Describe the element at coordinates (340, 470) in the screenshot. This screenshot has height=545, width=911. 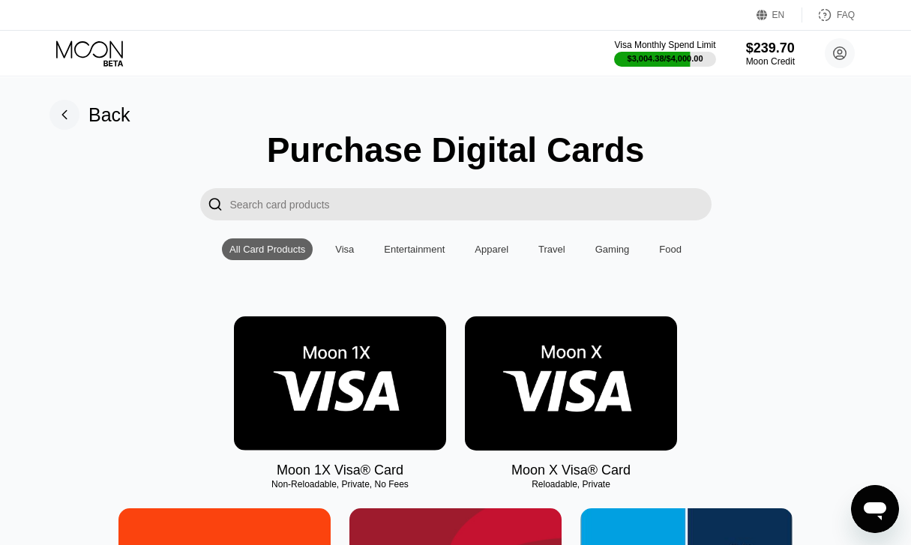
I see `div: Moon 1X Visa® Card` at that location.